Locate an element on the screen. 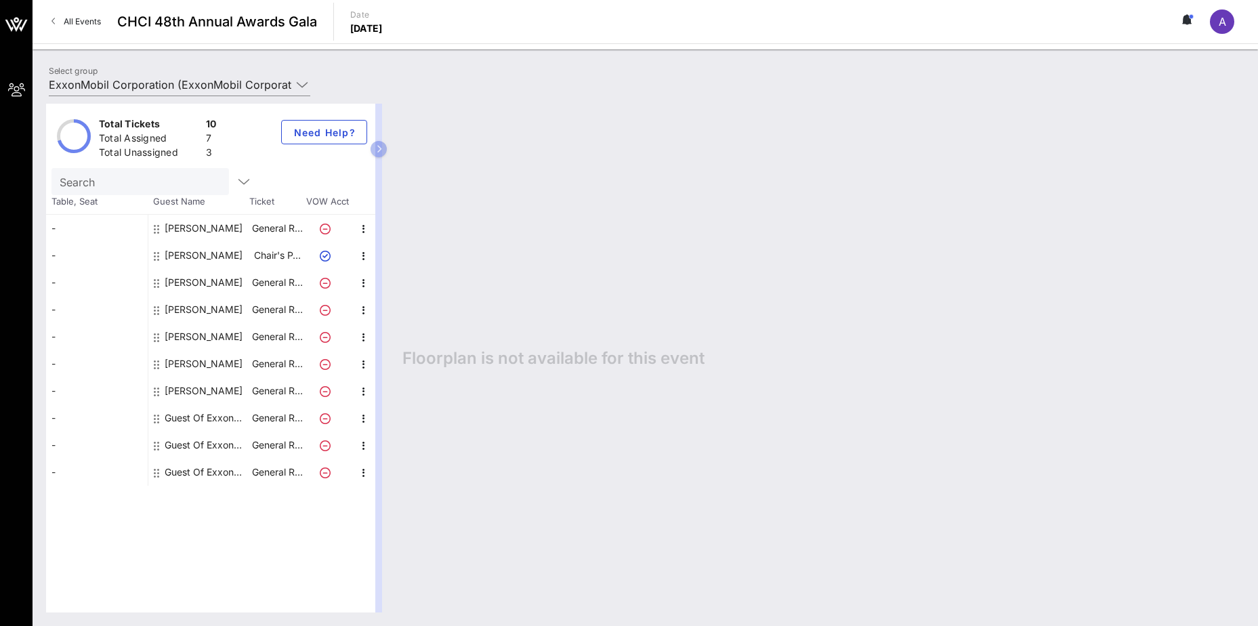  div: Diana Yetman is located at coordinates (203, 310).